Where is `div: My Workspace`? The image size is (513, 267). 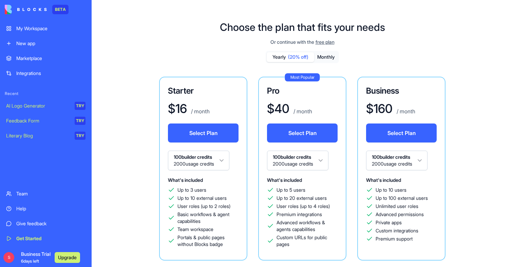 div: My Workspace is located at coordinates (51, 29).